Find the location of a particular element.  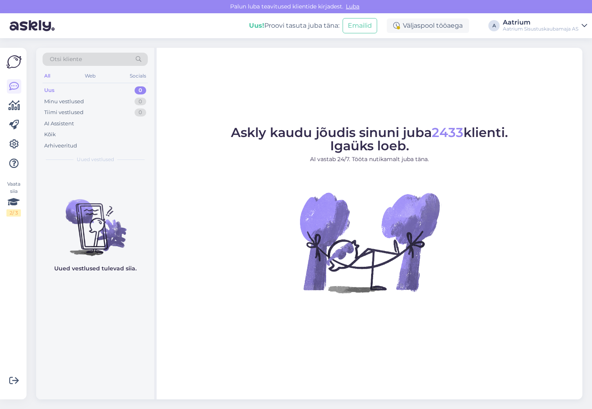

img: No chats is located at coordinates (95, 221).